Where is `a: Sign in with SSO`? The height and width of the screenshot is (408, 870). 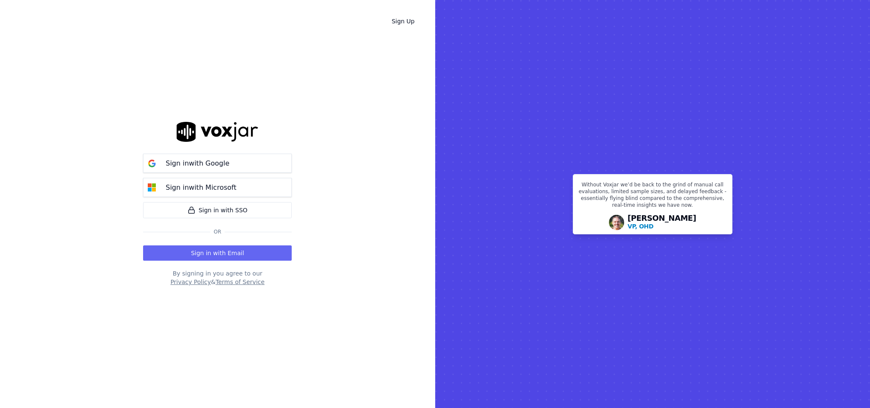 a: Sign in with SSO is located at coordinates (217, 210).